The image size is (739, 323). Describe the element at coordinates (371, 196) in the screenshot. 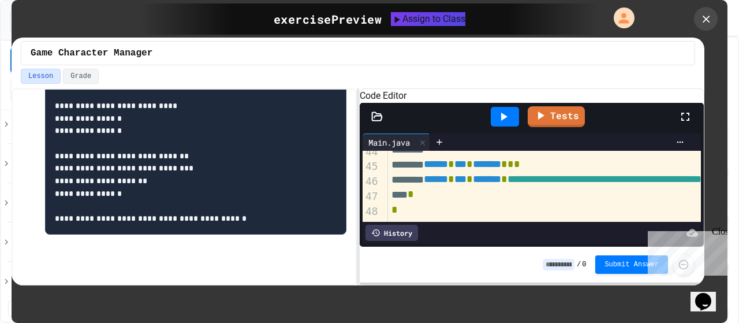

I see `div: 47` at that location.